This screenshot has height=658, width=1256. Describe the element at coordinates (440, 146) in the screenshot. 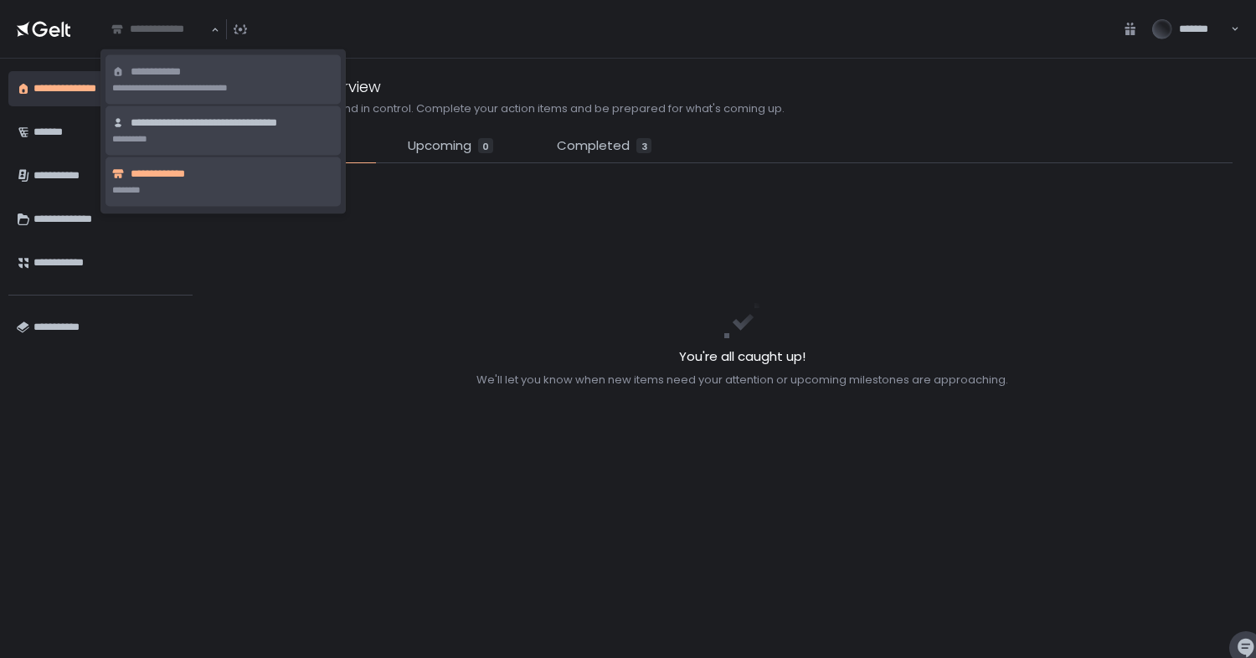

I see `span: Upcoming` at that location.